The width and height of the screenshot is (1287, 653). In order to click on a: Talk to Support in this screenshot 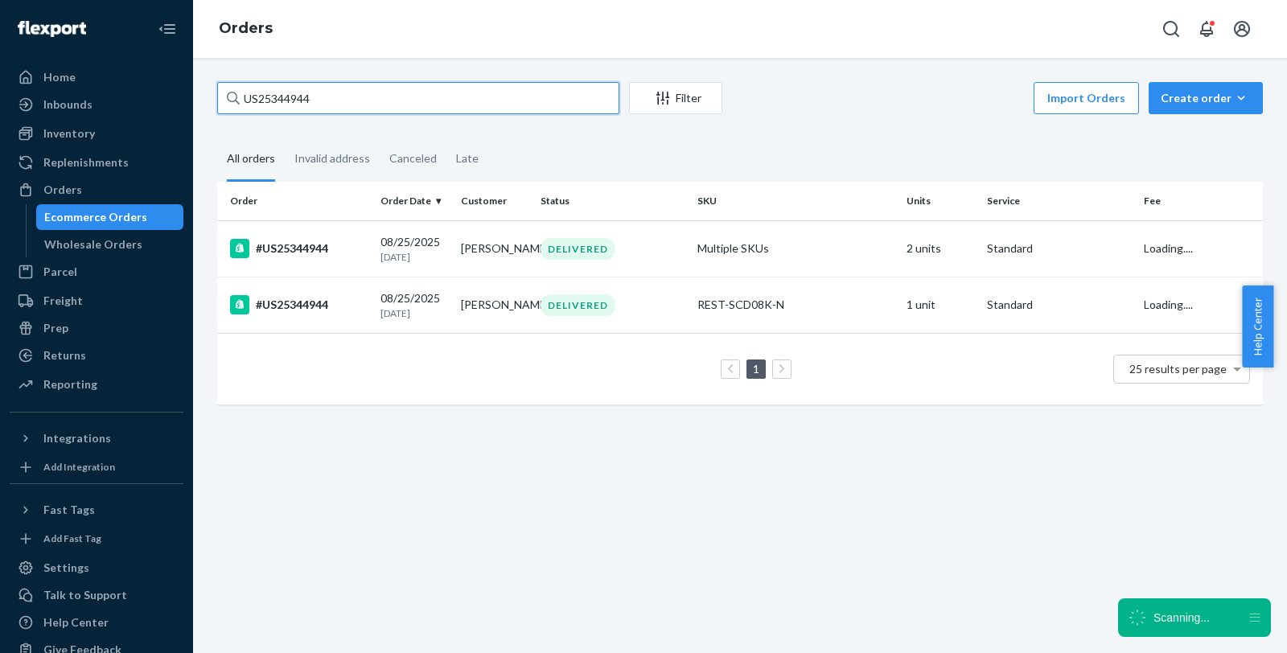, I will do `click(97, 595)`.